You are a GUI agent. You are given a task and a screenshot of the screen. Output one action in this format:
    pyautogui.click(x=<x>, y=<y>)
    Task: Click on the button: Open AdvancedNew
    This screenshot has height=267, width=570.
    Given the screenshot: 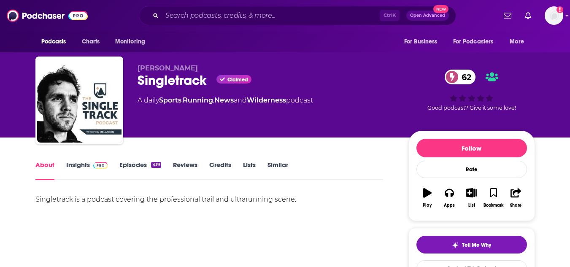 What is the action you would take?
    pyautogui.click(x=427, y=16)
    